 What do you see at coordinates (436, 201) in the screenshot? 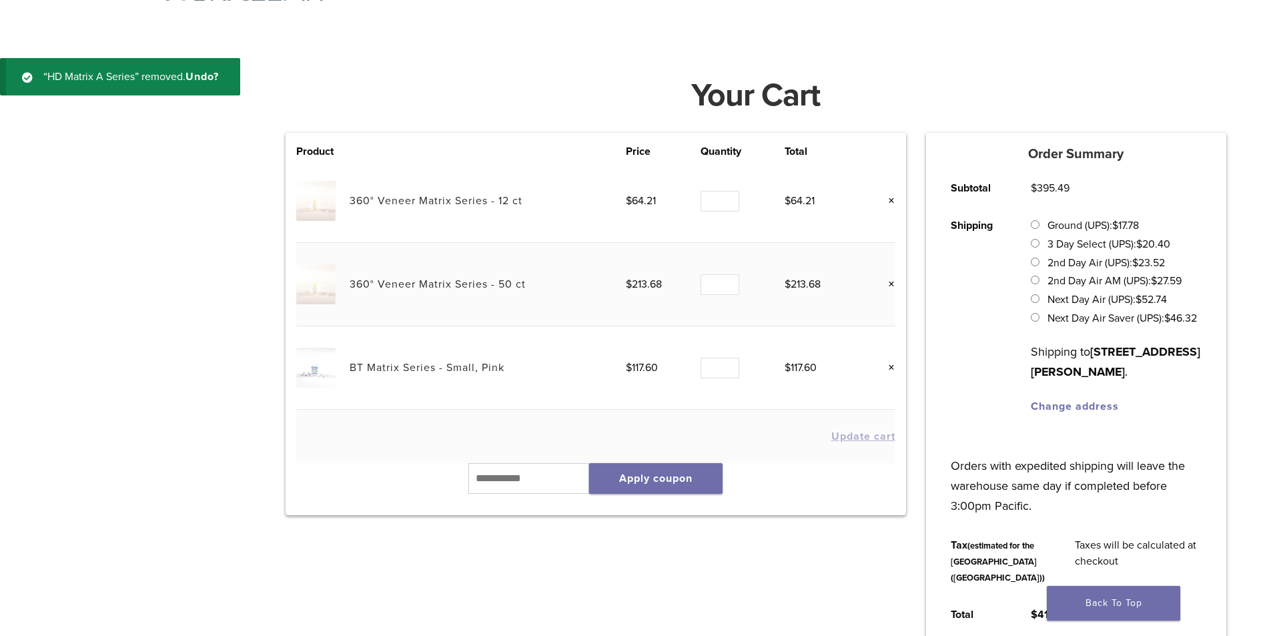
I see `a: 360° Veneer Matrix Series - 12 ct` at bounding box center [436, 201].